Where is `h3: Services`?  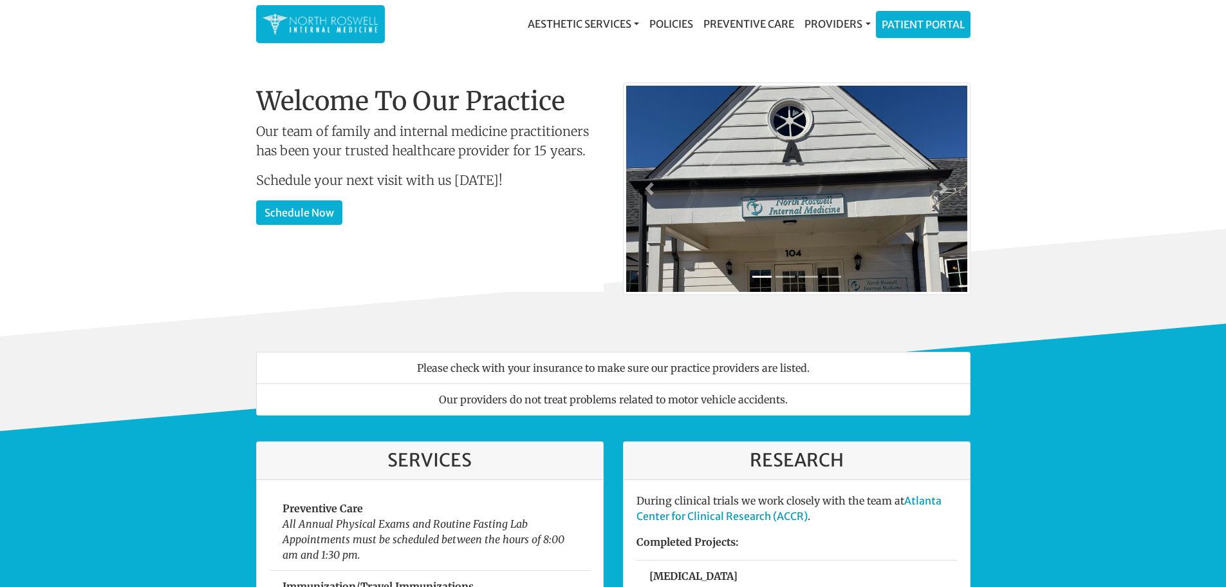 h3: Services is located at coordinates (430, 460).